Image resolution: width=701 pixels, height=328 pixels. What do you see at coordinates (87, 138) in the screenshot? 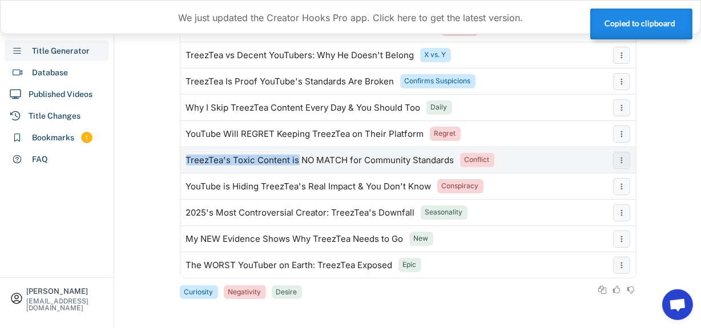
I see `div: 1` at bounding box center [87, 138].